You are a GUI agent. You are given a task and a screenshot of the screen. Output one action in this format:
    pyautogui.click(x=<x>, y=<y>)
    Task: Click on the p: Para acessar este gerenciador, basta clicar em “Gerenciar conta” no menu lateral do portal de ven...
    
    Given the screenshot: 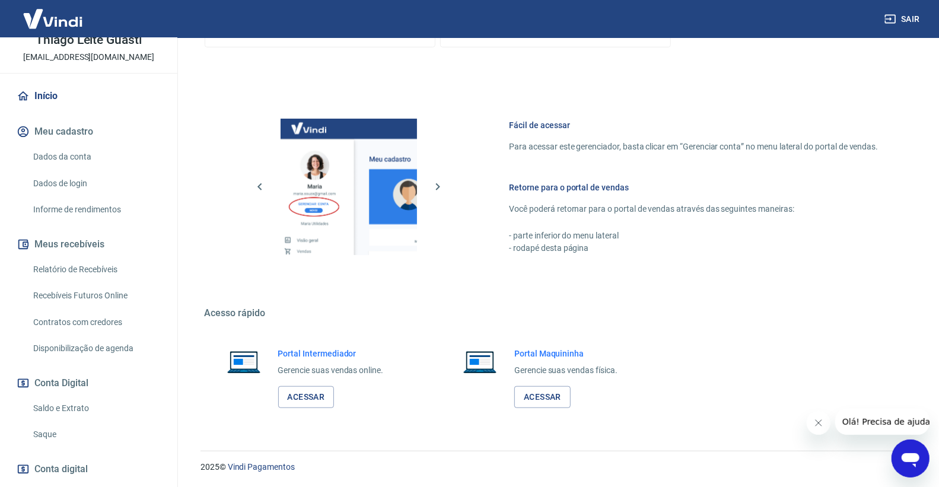 What is the action you would take?
    pyautogui.click(x=694, y=147)
    